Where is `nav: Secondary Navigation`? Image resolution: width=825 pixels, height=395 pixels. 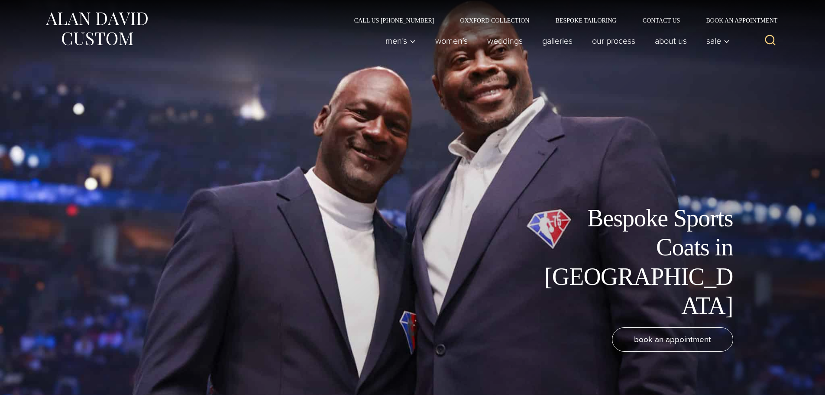 nav: Secondary Navigation is located at coordinates (561, 20).